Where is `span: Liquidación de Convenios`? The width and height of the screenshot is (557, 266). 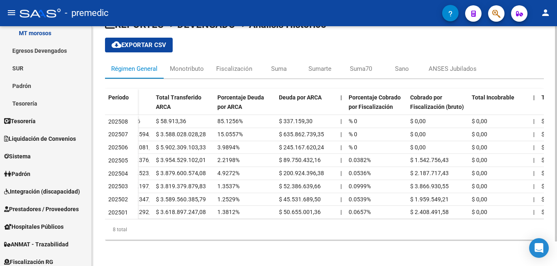 span: Liquidación de Convenios is located at coordinates (40, 139).